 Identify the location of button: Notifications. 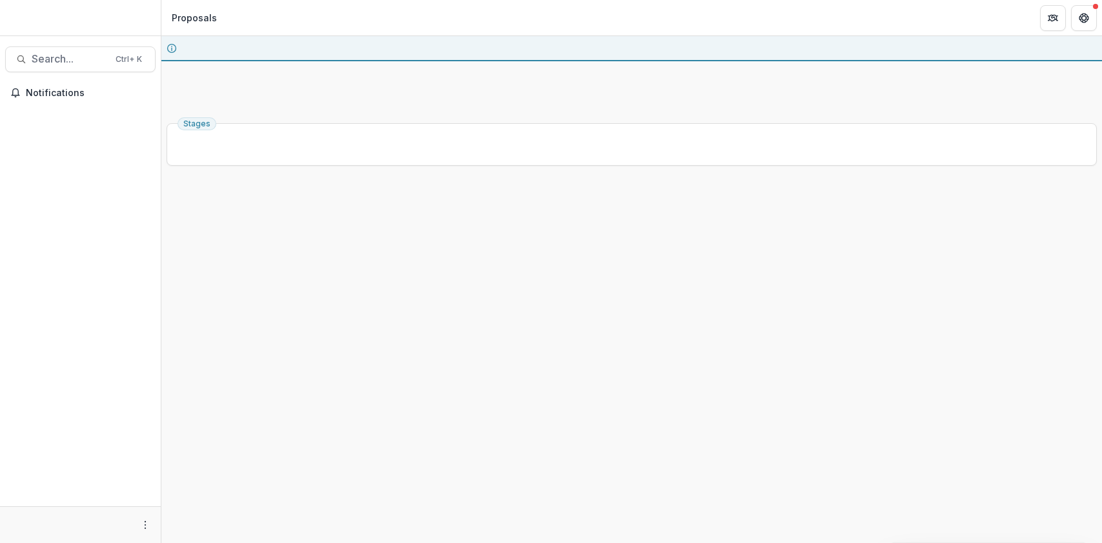
(80, 93).